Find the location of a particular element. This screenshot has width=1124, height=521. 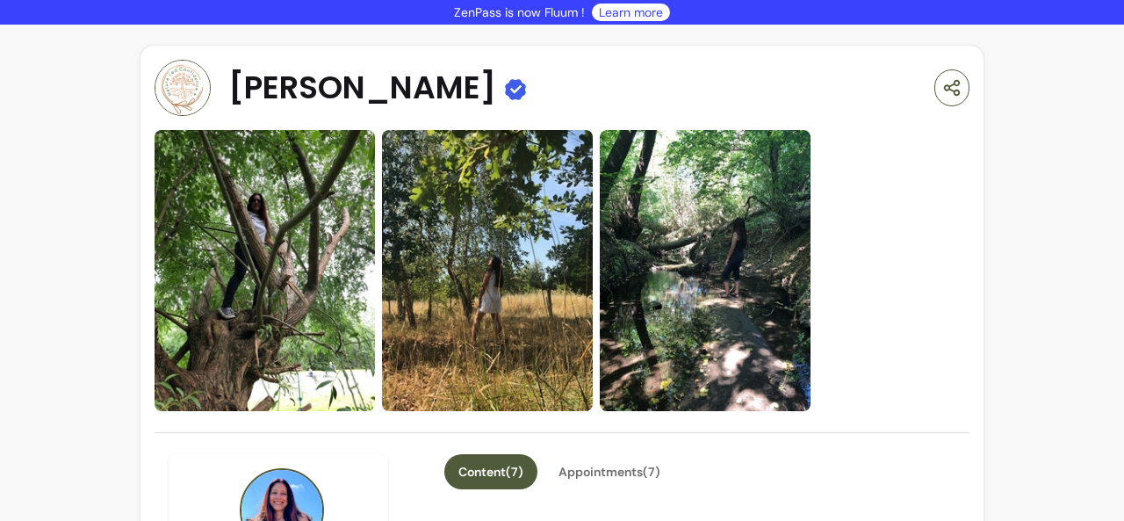

a: Learn more is located at coordinates (630, 12).